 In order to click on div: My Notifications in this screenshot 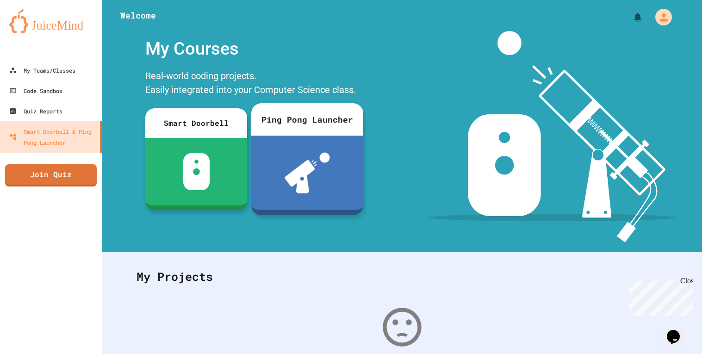, I will do `click(630, 17)`.